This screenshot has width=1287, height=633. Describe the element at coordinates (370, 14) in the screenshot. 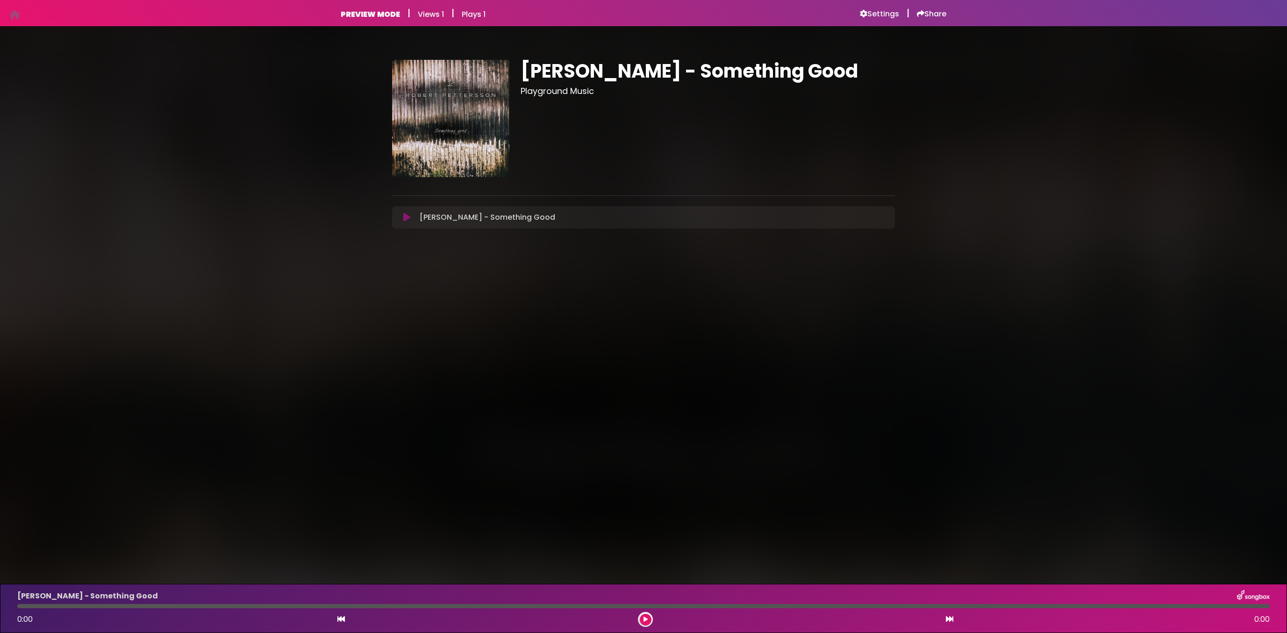

I see `h6: PREVIEW MODE` at that location.